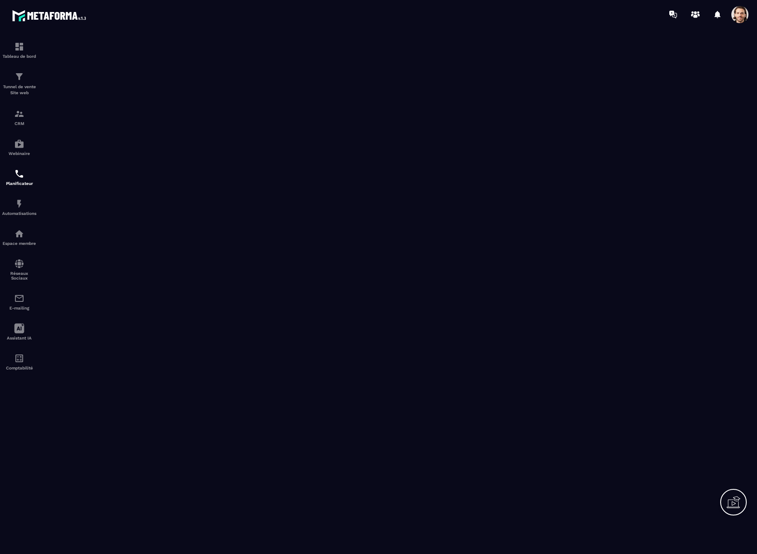 This screenshot has width=757, height=554. What do you see at coordinates (19, 56) in the screenshot?
I see `p: Tableau de bord` at bounding box center [19, 56].